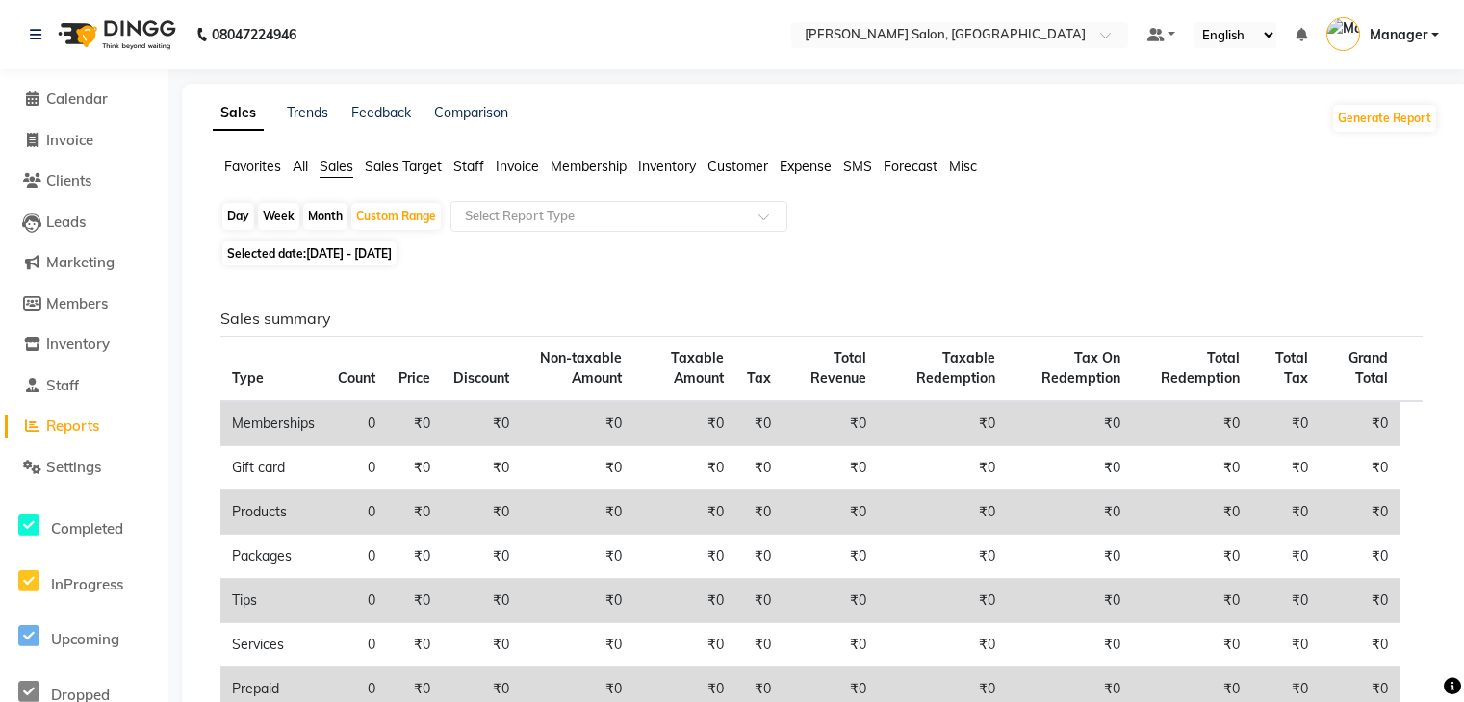 This screenshot has height=702, width=1464. Describe the element at coordinates (87, 584) in the screenshot. I see `span: InProgress` at that location.